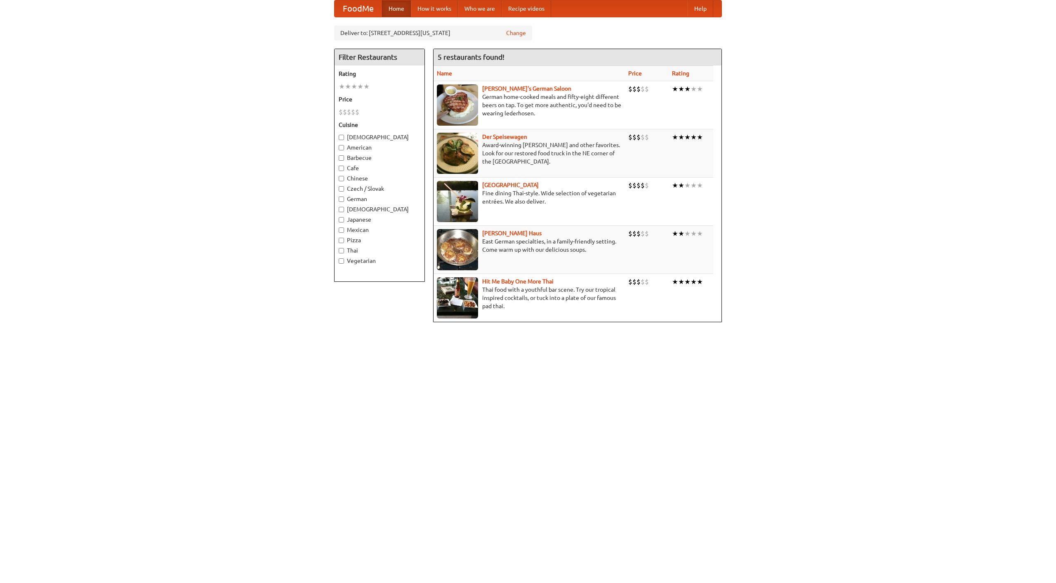 Image resolution: width=1056 pixels, height=583 pixels. I want to click on label: Thai, so click(379, 251).